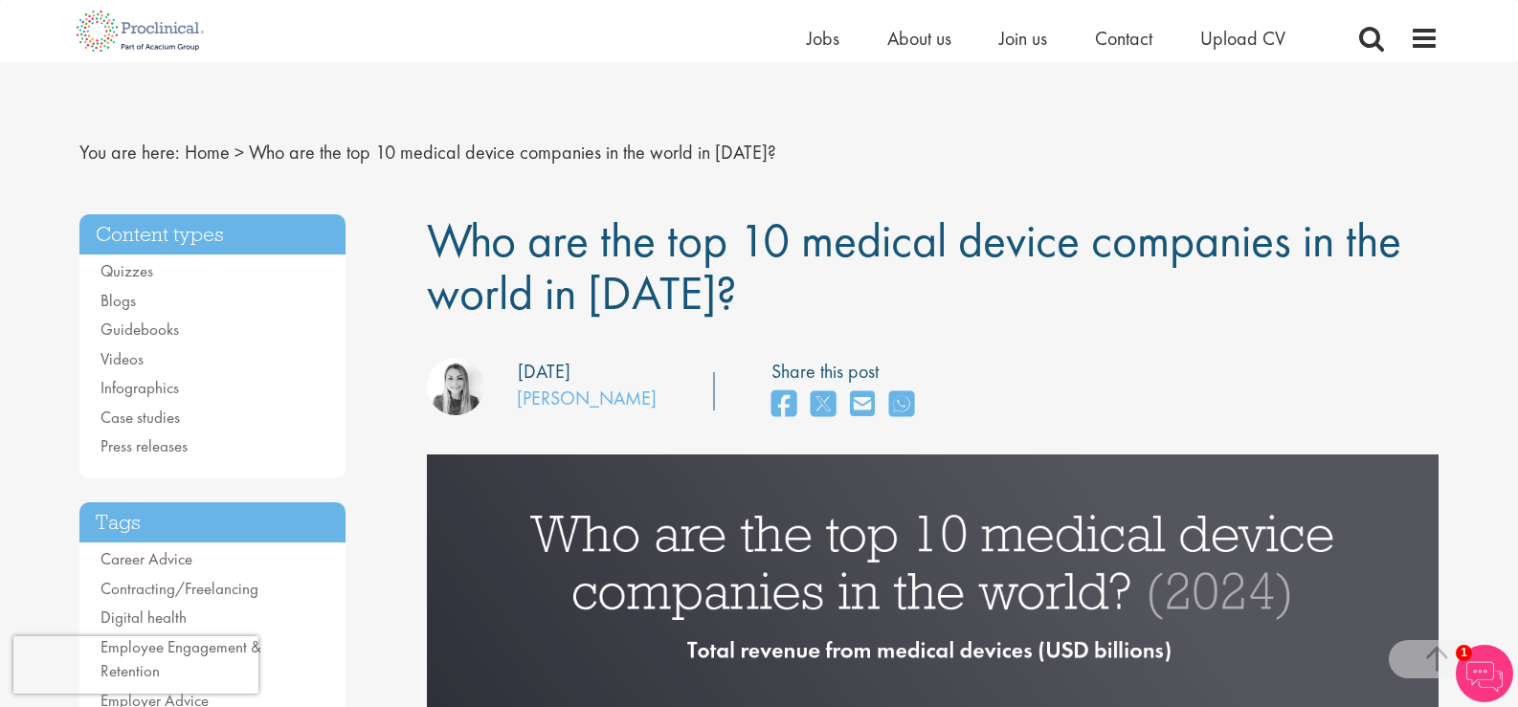  I want to click on span: 1, so click(1464, 653).